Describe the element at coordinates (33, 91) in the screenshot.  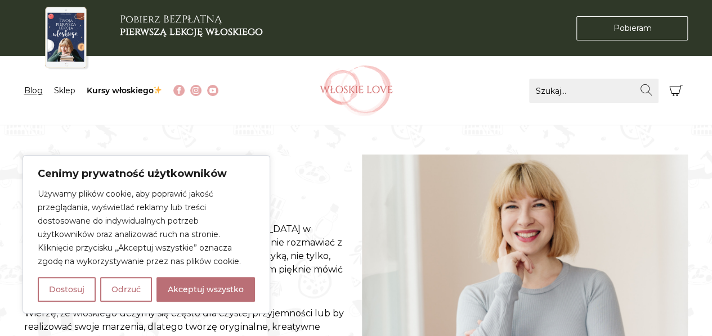
I see `a: Blog` at that location.